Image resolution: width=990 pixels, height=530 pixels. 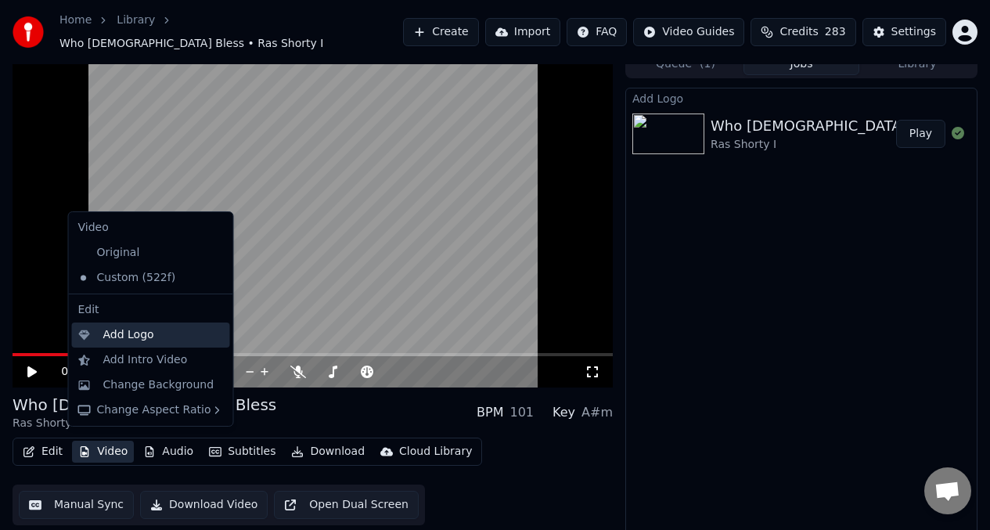 What do you see at coordinates (563, 412) in the screenshot?
I see `div: Key` at bounding box center [563, 412].